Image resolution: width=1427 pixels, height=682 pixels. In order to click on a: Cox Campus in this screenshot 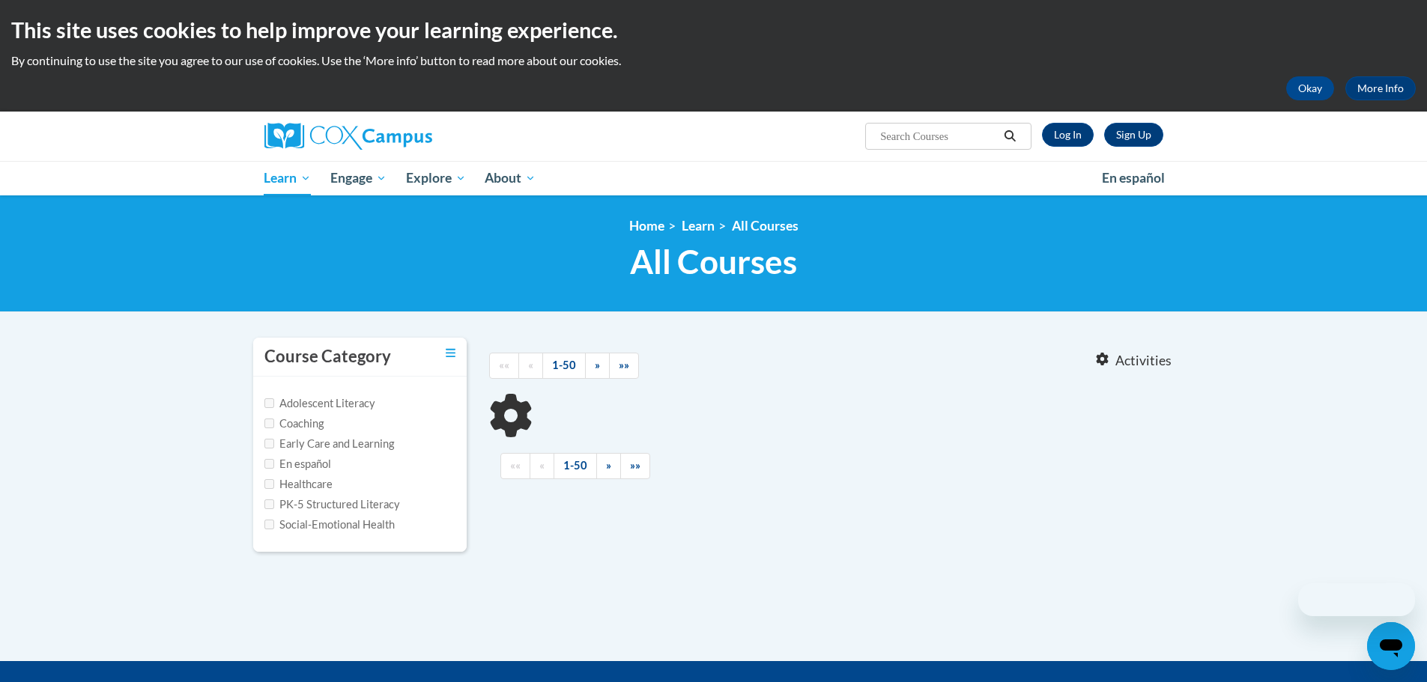, I will do `click(407, 136)`.